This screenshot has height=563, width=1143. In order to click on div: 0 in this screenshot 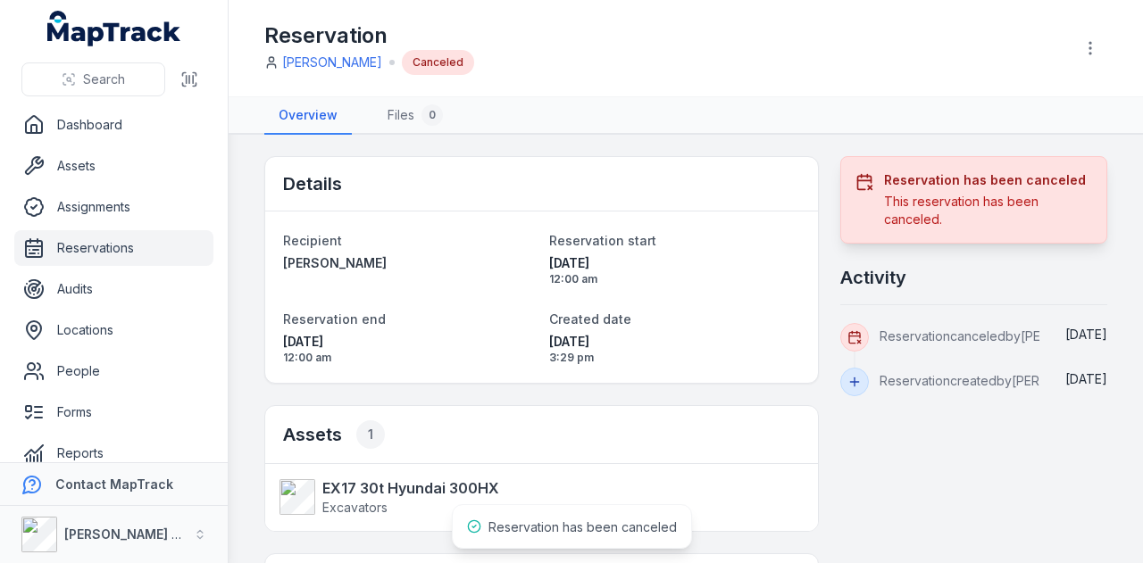, I will do `click(432, 115)`.